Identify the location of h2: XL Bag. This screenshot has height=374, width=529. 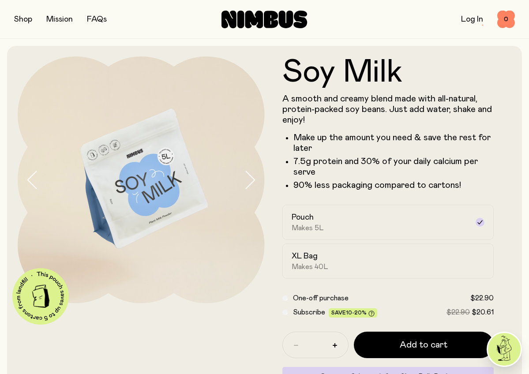
(305, 257).